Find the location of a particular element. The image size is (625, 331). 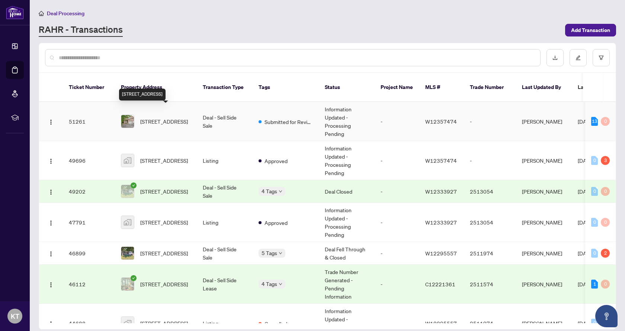

span: Last Modified Date is located at coordinates (600, 87).